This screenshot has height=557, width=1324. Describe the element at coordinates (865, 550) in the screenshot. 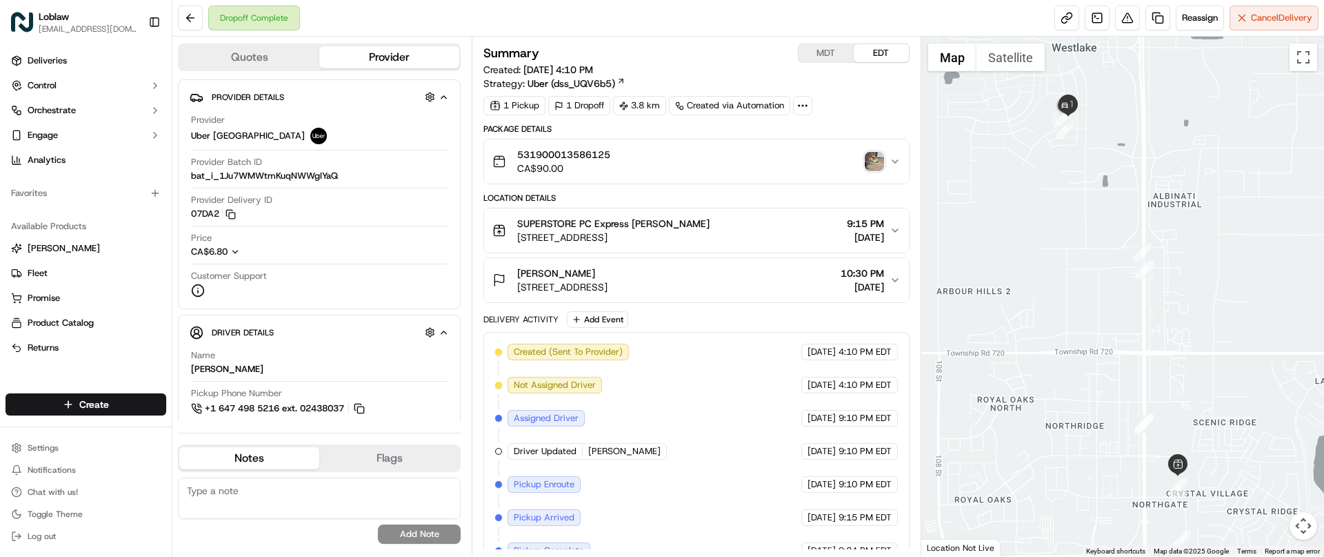

I see `span: 9:24 PM EDT` at that location.